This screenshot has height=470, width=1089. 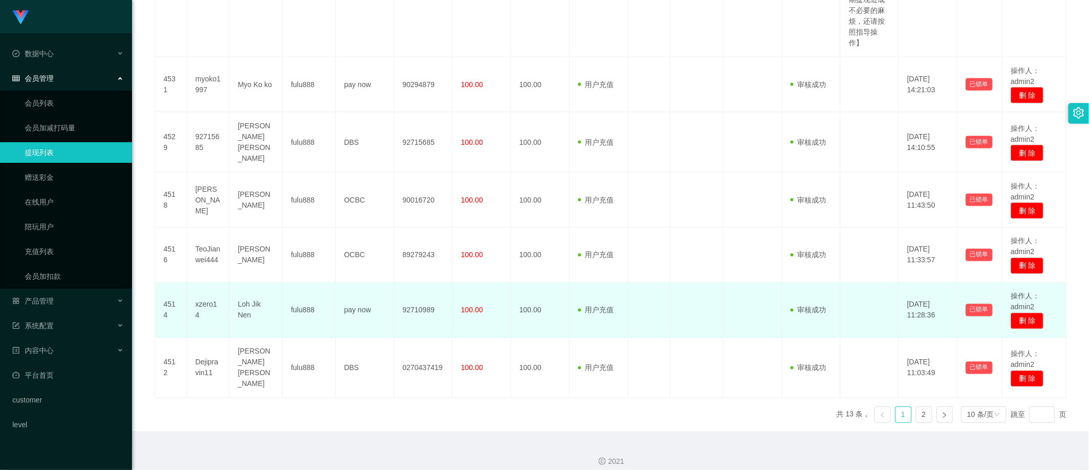 I want to click on a: 赠送彩金, so click(x=74, y=177).